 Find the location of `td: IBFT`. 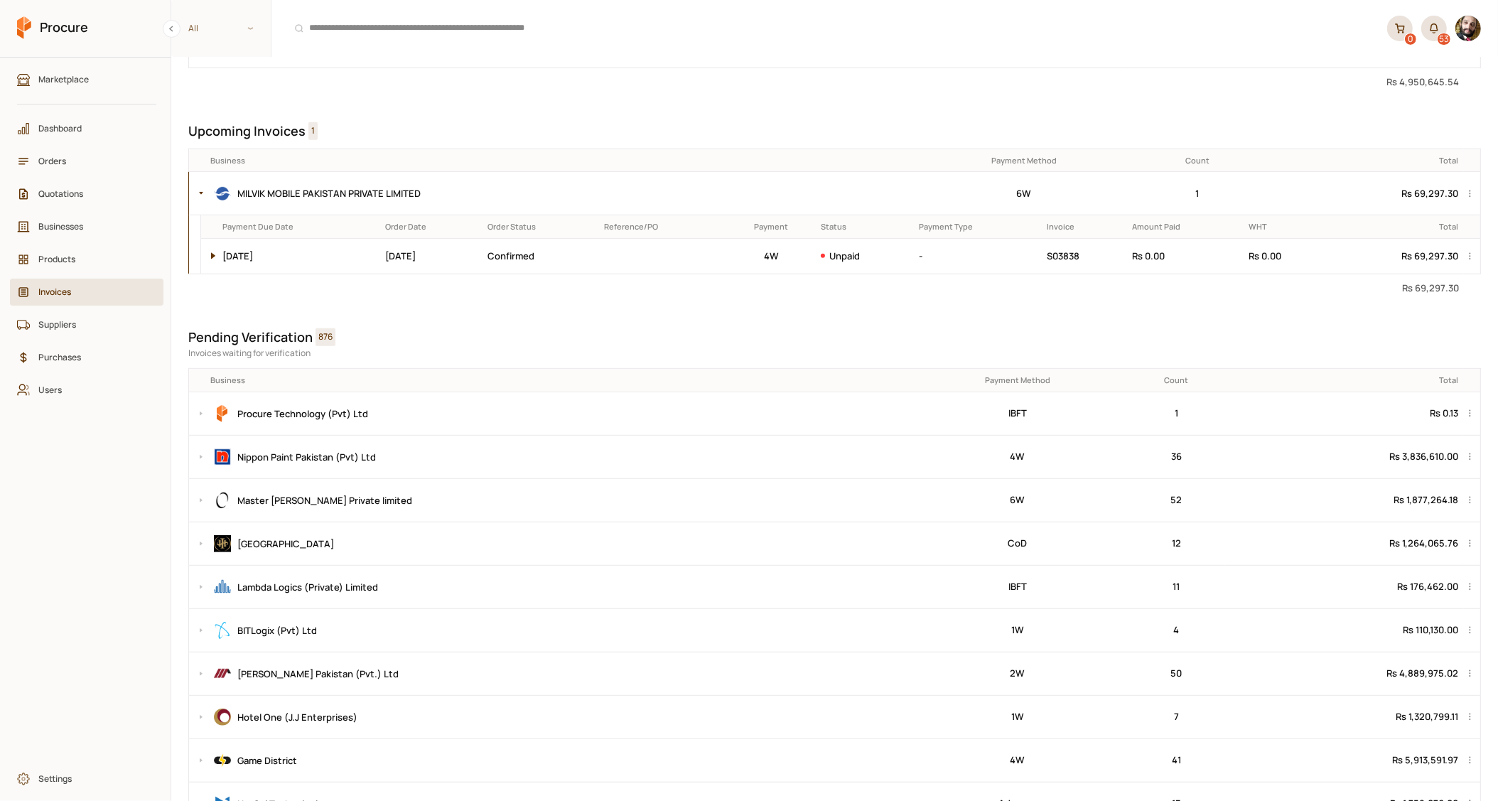

td: IBFT is located at coordinates (1017, 413).